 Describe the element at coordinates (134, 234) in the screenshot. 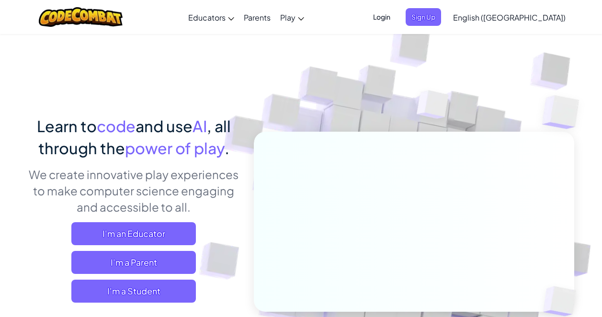

I see `span: I'm an Educator` at that location.